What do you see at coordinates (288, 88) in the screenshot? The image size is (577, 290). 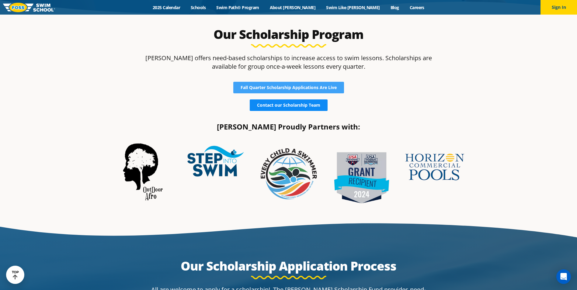 I see `span: Fall Quarter Scholarship Applications Are Live` at bounding box center [288, 88].